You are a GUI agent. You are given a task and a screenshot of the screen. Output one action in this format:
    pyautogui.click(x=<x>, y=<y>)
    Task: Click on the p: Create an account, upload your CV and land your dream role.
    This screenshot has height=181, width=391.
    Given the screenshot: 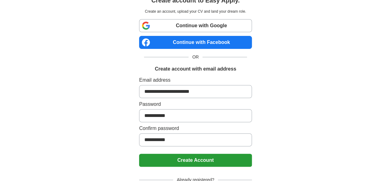 What is the action you would take?
    pyautogui.click(x=195, y=11)
    